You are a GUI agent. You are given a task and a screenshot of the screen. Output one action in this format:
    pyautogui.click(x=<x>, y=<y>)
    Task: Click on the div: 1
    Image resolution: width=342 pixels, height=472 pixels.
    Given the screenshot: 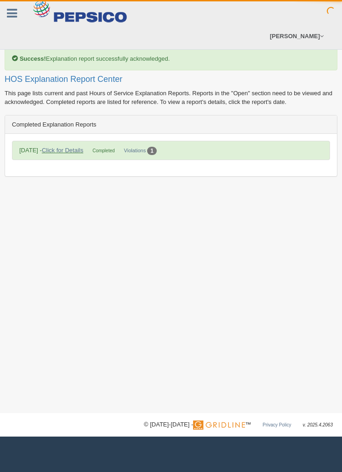 What is the action you would take?
    pyautogui.click(x=152, y=151)
    